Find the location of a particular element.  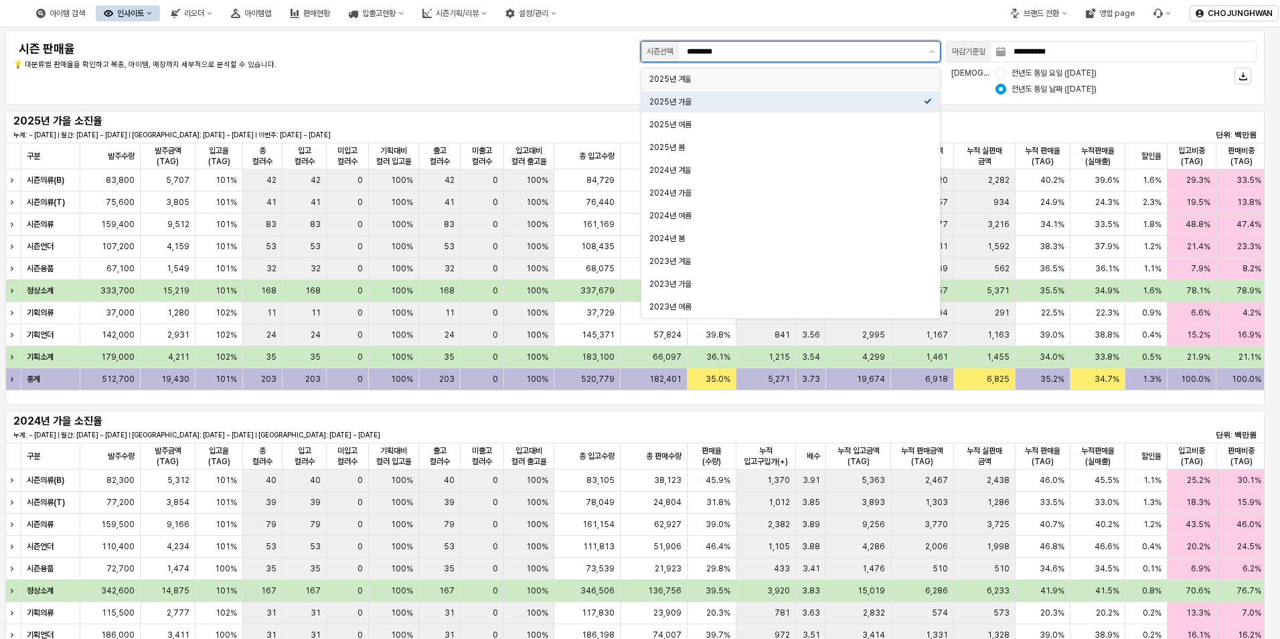

span: 183,100 is located at coordinates (598, 357).